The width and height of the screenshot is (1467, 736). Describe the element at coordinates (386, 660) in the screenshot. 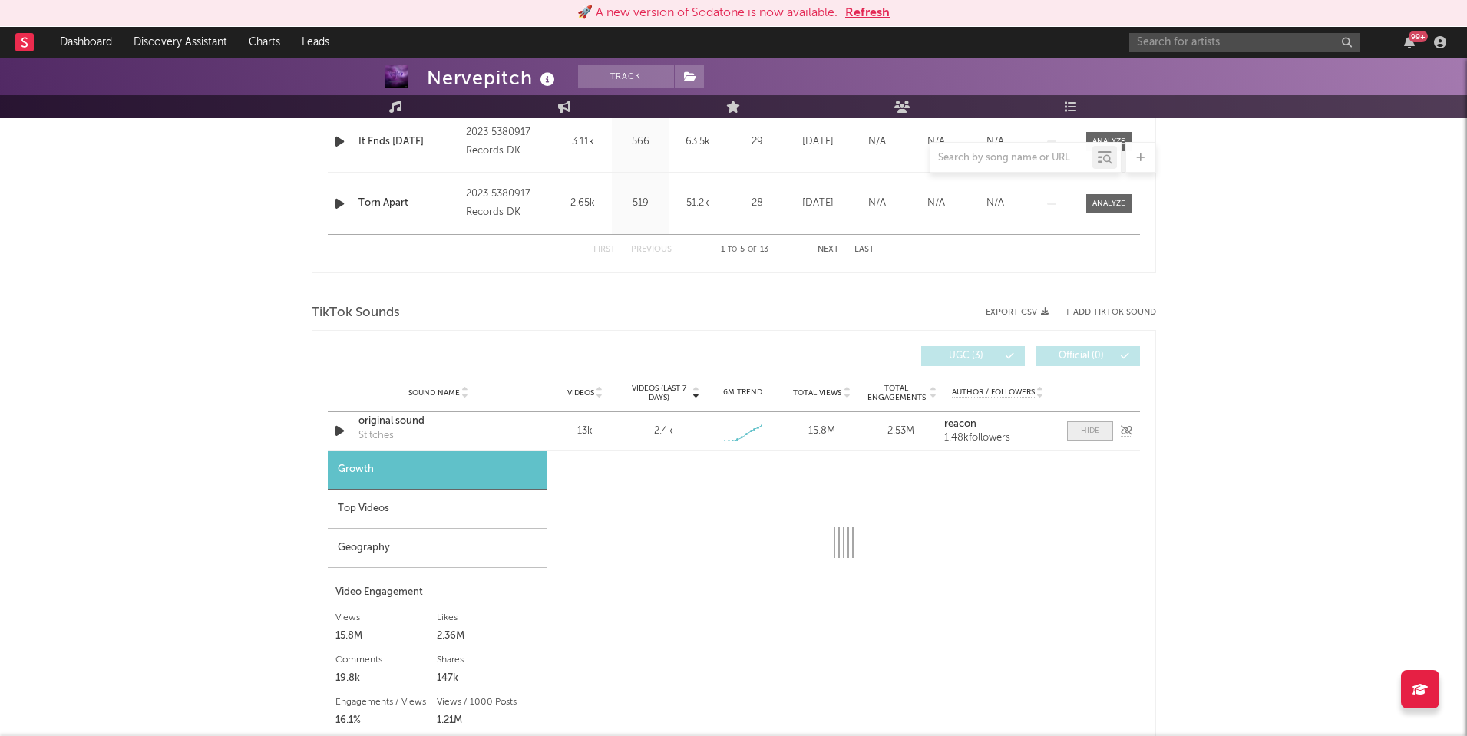

I see `div: Comments` at that location.